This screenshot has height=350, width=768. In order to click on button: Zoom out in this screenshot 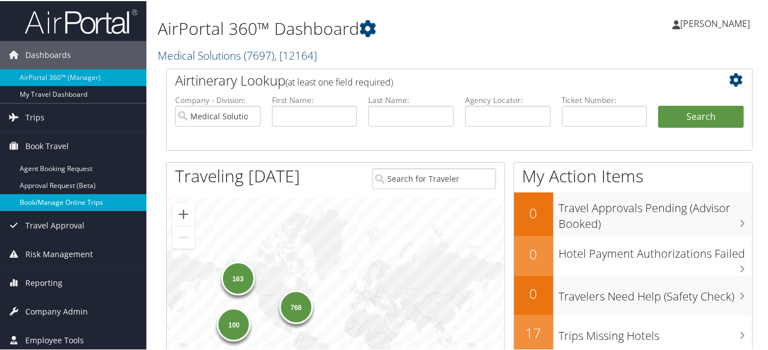, I will do `click(184, 236)`.